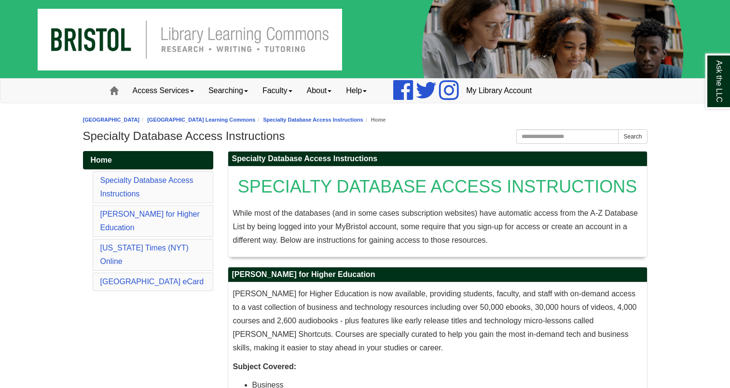 The height and width of the screenshot is (388, 730). I want to click on a: Home, so click(148, 160).